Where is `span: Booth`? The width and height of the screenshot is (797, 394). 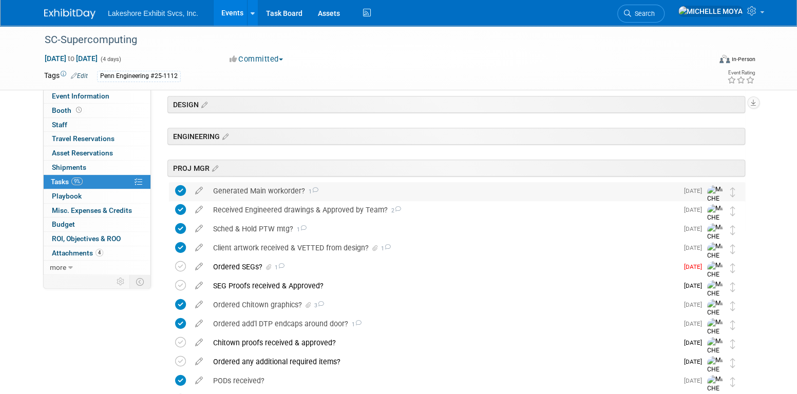 span: Booth is located at coordinates (68, 110).